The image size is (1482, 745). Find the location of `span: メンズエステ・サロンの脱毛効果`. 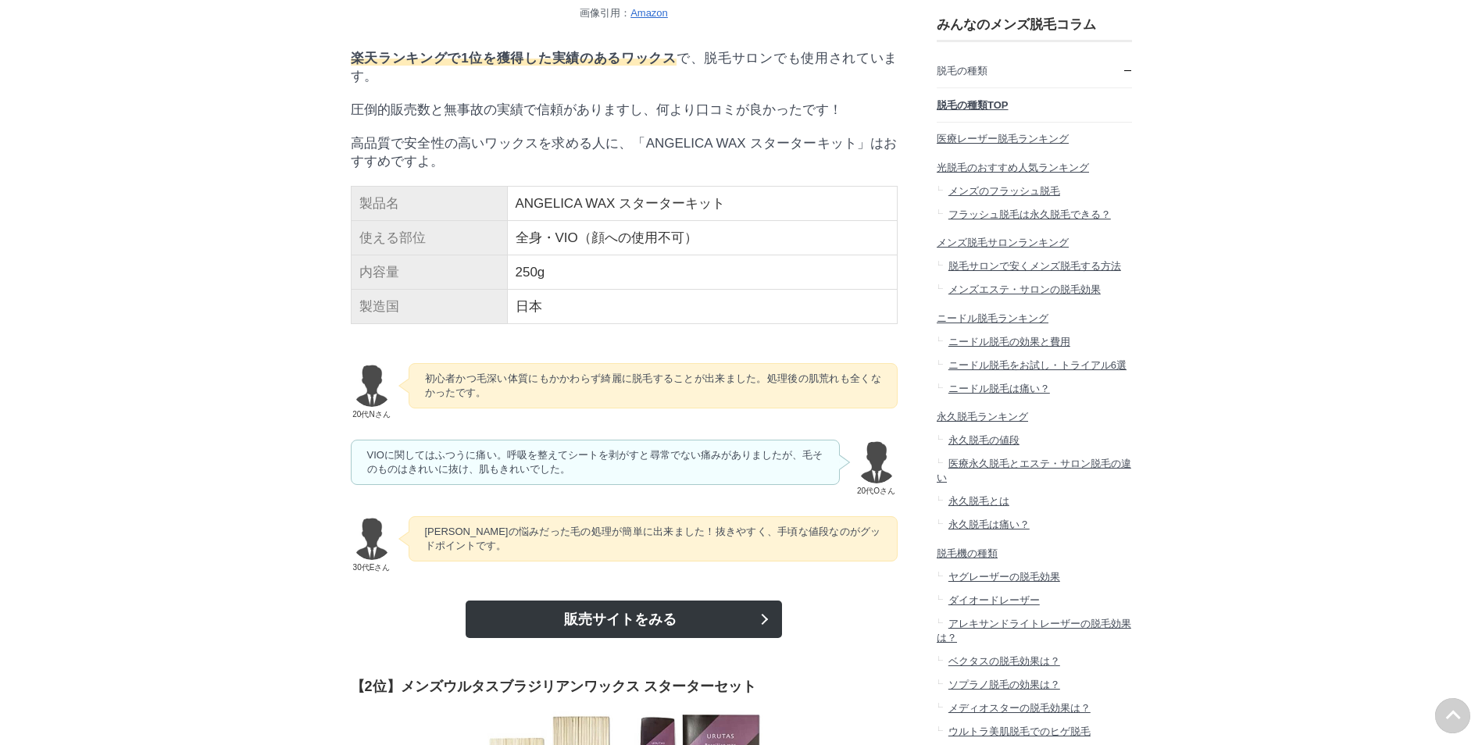

span: メンズエステ・サロンの脱毛効果 is located at coordinates (1024, 289).